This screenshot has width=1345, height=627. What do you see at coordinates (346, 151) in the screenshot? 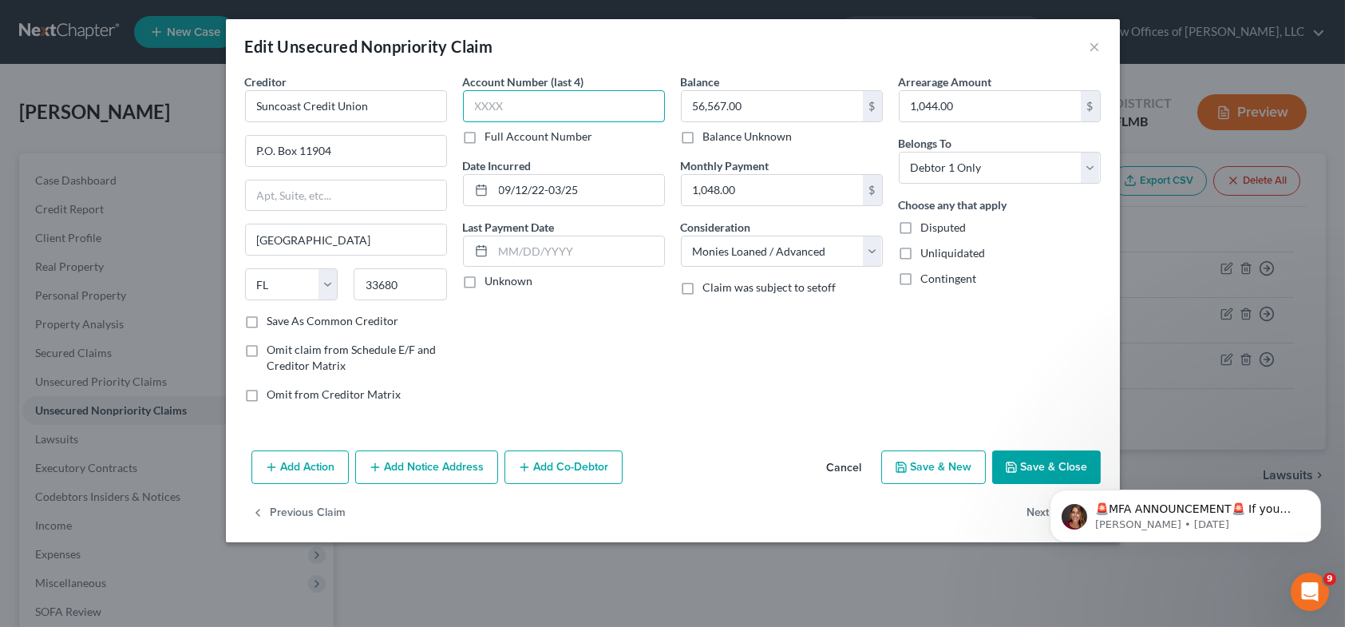
I see `input: Enter address...` at bounding box center [346, 151].